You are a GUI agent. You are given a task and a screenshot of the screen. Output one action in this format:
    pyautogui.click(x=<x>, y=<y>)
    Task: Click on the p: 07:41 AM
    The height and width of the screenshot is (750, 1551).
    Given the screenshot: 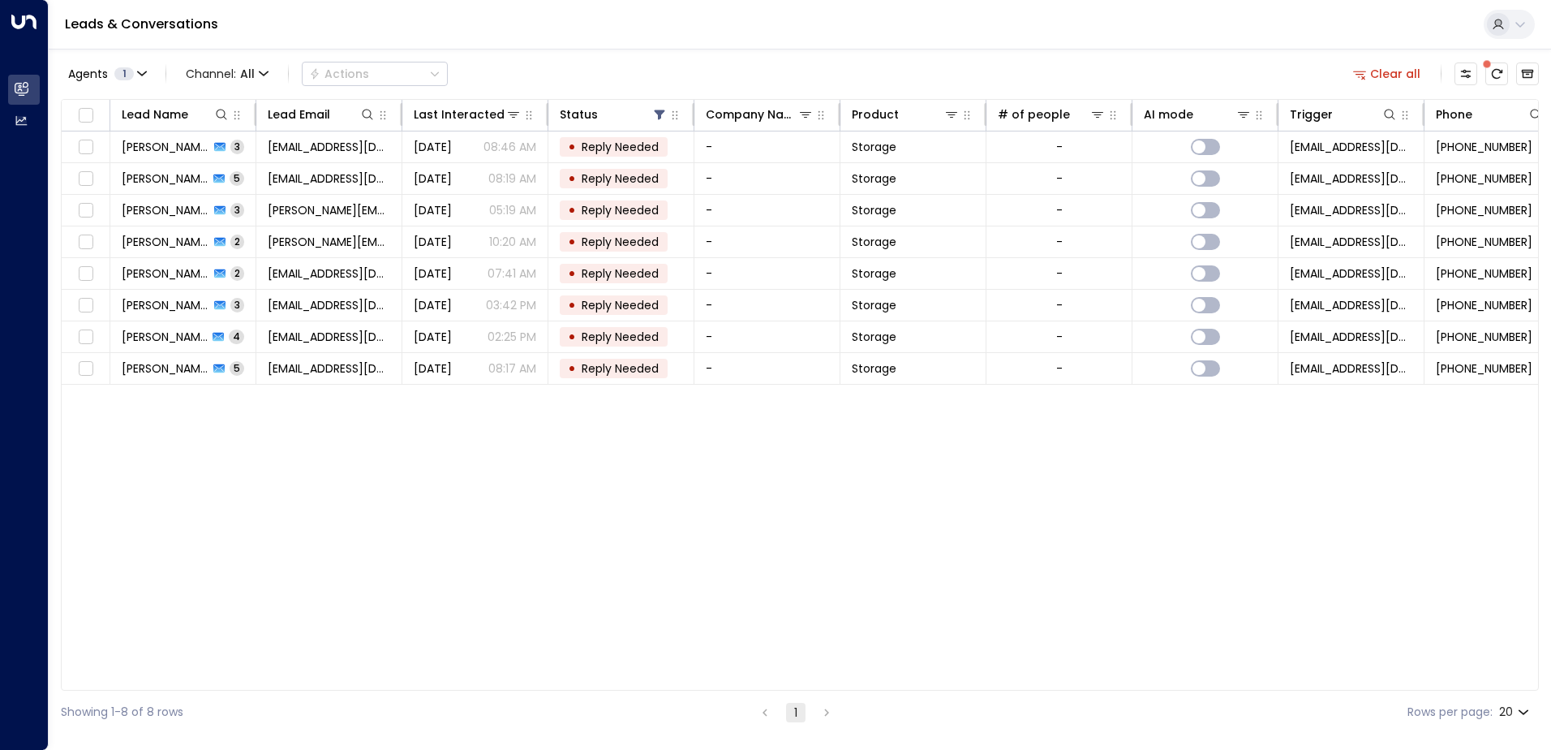 What is the action you would take?
    pyautogui.click(x=512, y=273)
    